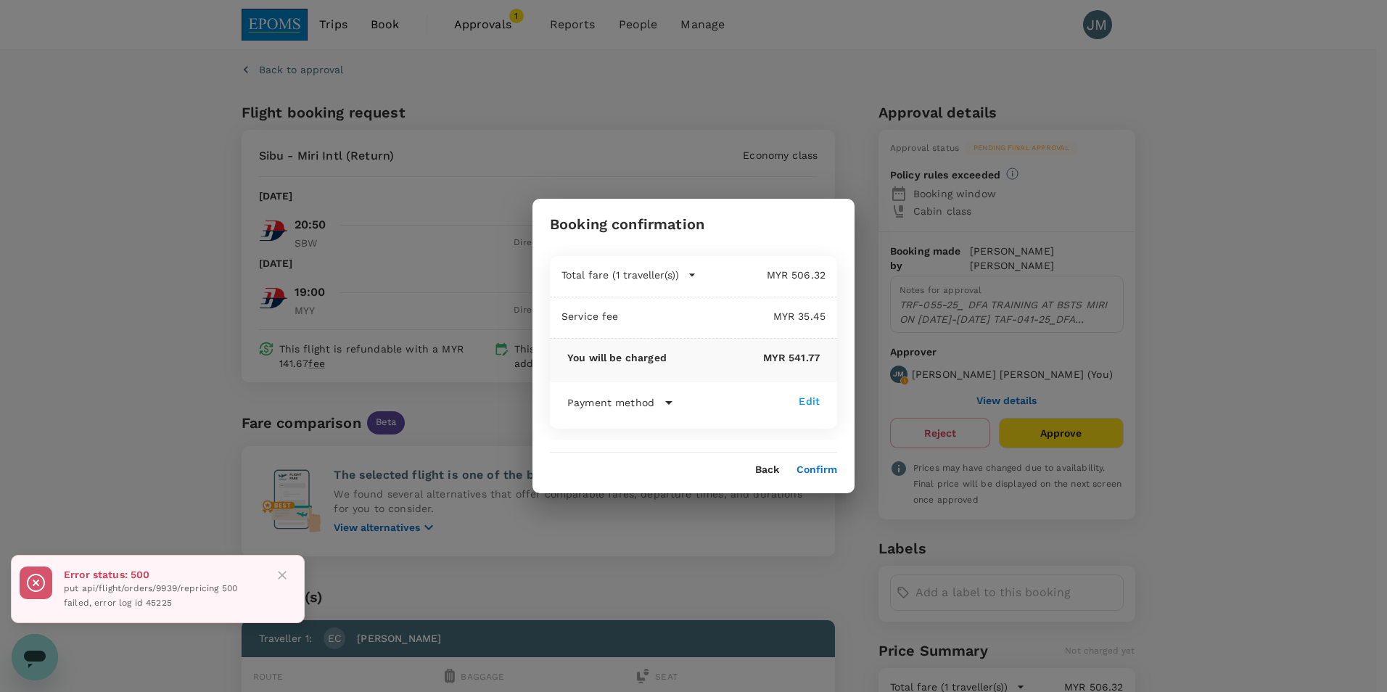 The image size is (1387, 692). I want to click on p: put api/flight/orders/9939/repricing 500 failed, error log id 45225, so click(162, 596).